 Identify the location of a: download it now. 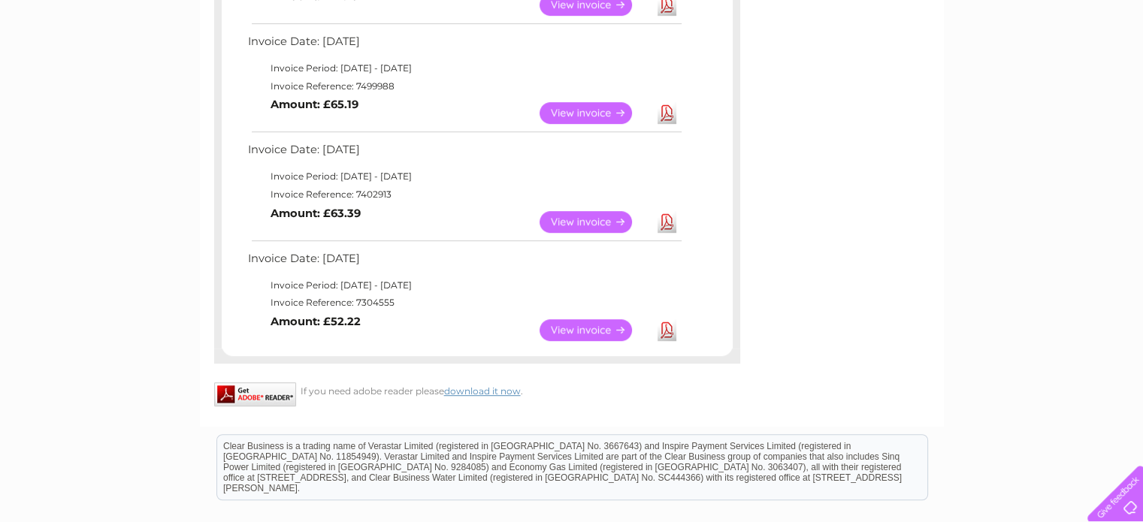
(483, 391).